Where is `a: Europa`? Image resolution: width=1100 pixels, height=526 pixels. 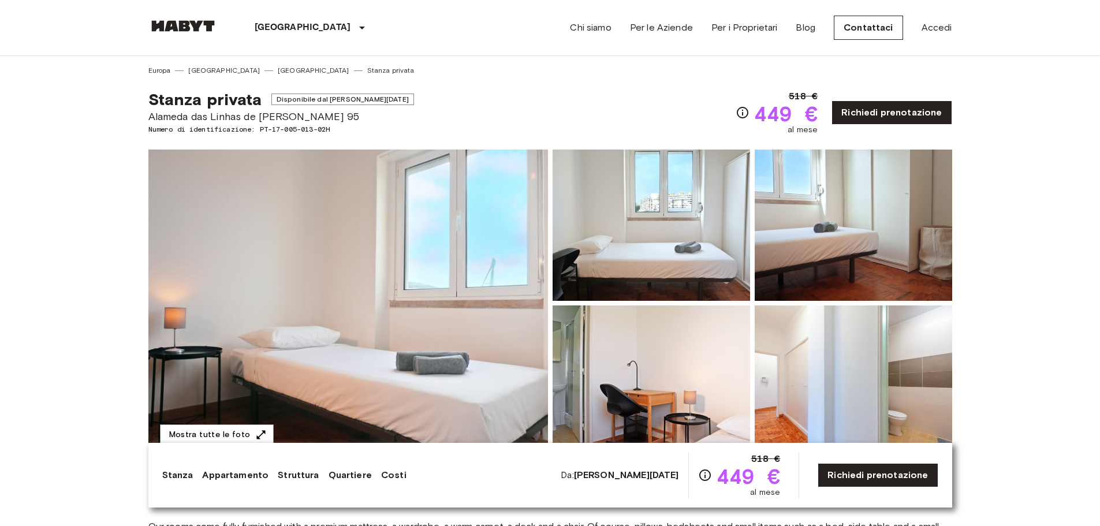 a: Europa is located at coordinates (159, 70).